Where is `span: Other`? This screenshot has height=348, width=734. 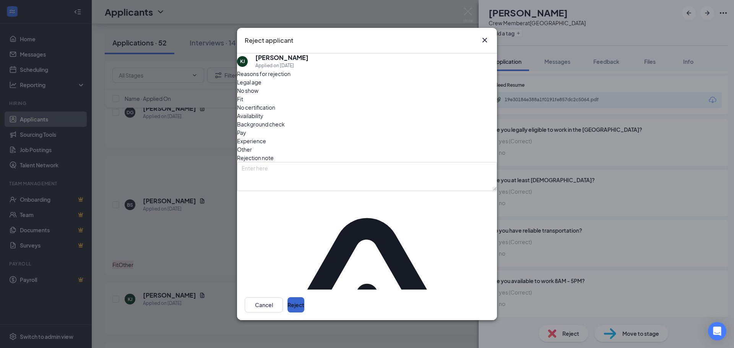
span: Other is located at coordinates (244, 149).